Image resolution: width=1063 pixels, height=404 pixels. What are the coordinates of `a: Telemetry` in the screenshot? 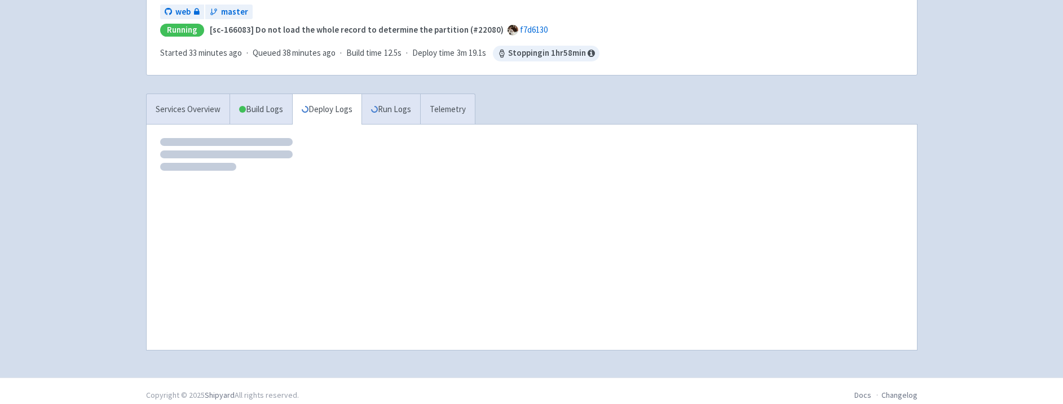 It's located at (447, 109).